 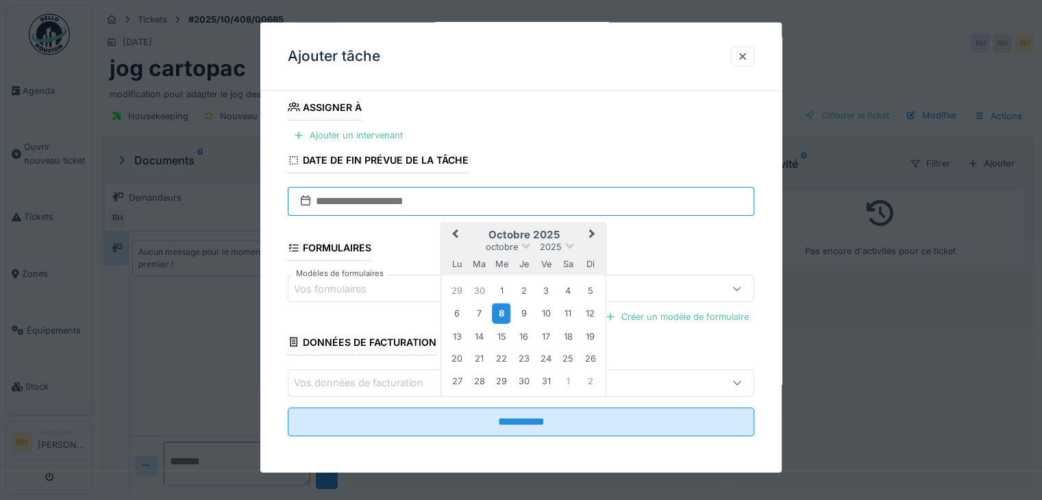 What do you see at coordinates (479, 358) in the screenshot?
I see `div: Choose mardi 21 octobre 2025` at bounding box center [479, 358].